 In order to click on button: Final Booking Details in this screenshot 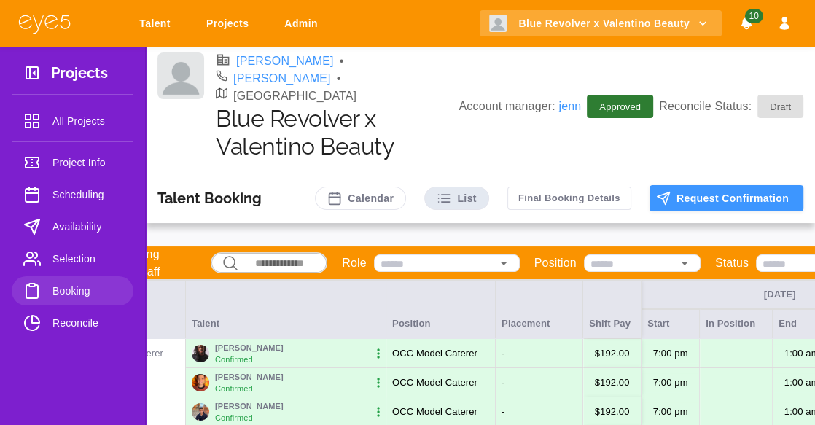, I will do `click(570, 198)`.